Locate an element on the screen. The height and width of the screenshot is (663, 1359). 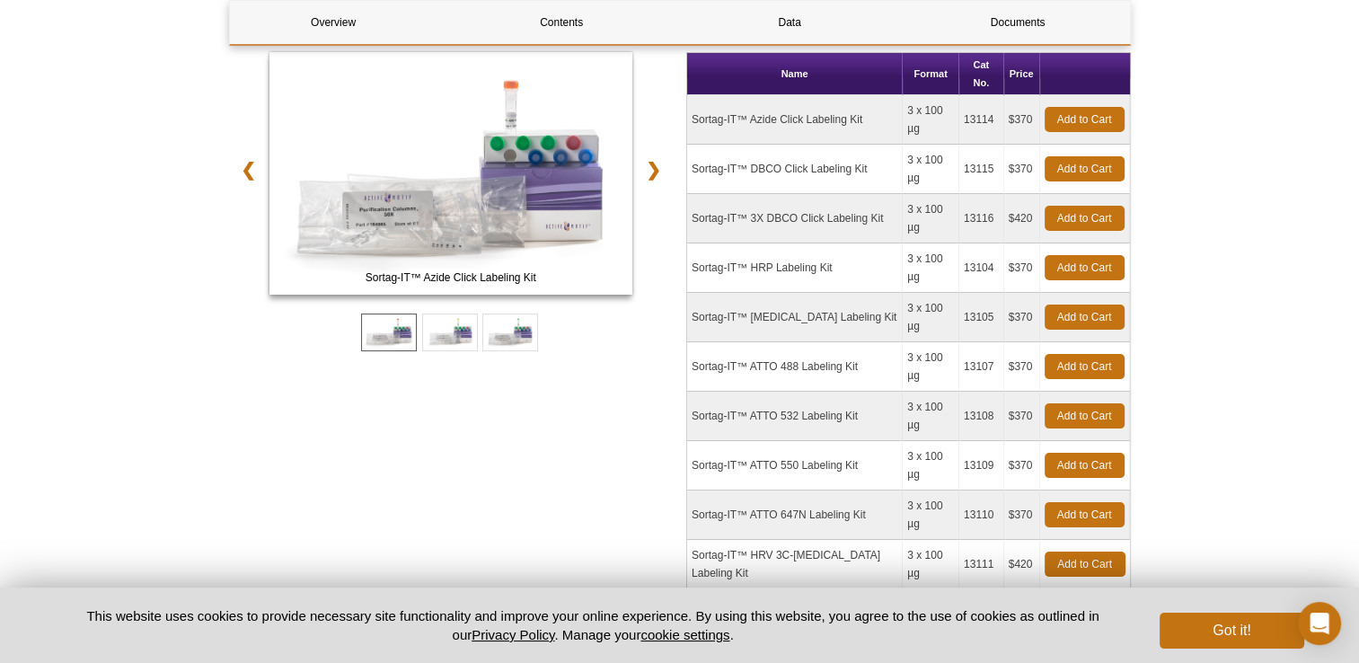
td: 13105 is located at coordinates (982, 317).